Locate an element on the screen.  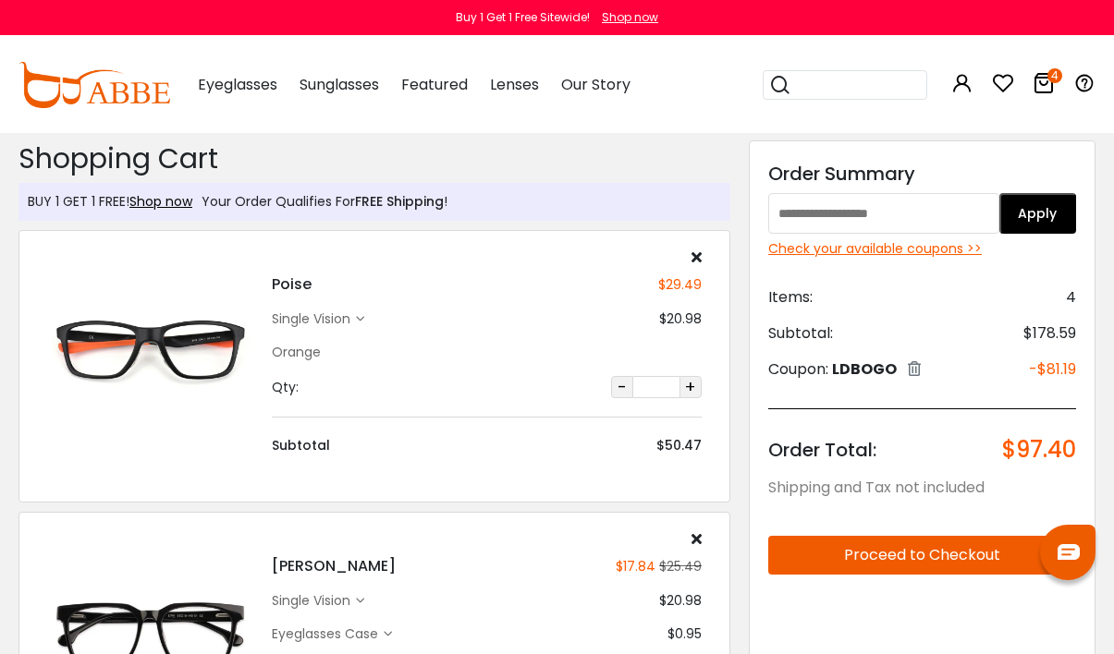
span: Order Total: is located at coordinates (822, 450).